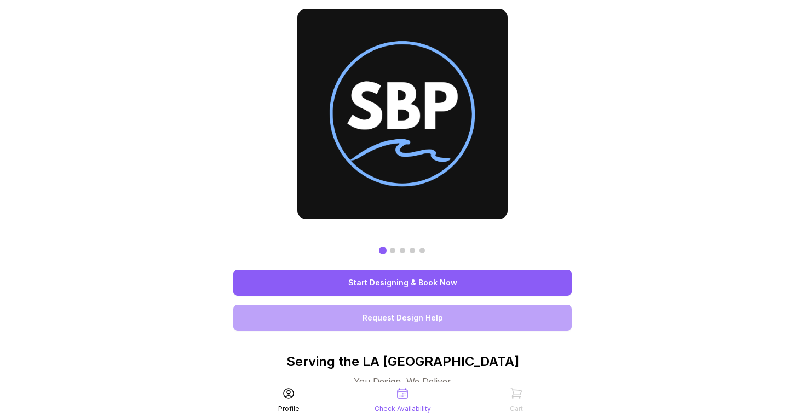  I want to click on div: Cart, so click(516, 409).